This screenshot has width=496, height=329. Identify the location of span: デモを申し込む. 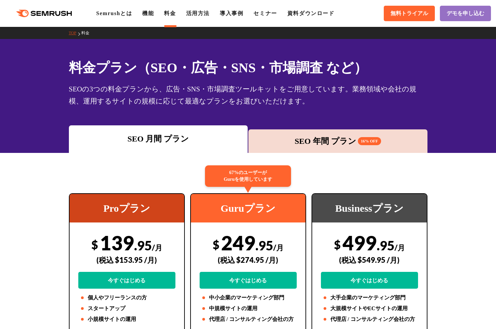
(466, 13).